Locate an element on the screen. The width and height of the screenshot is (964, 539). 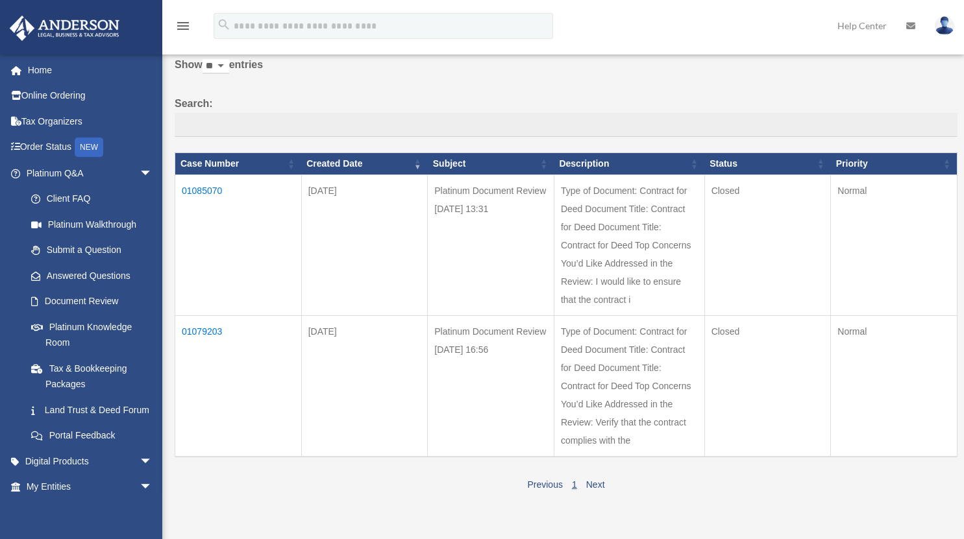
td: 01079203 is located at coordinates (238, 387).